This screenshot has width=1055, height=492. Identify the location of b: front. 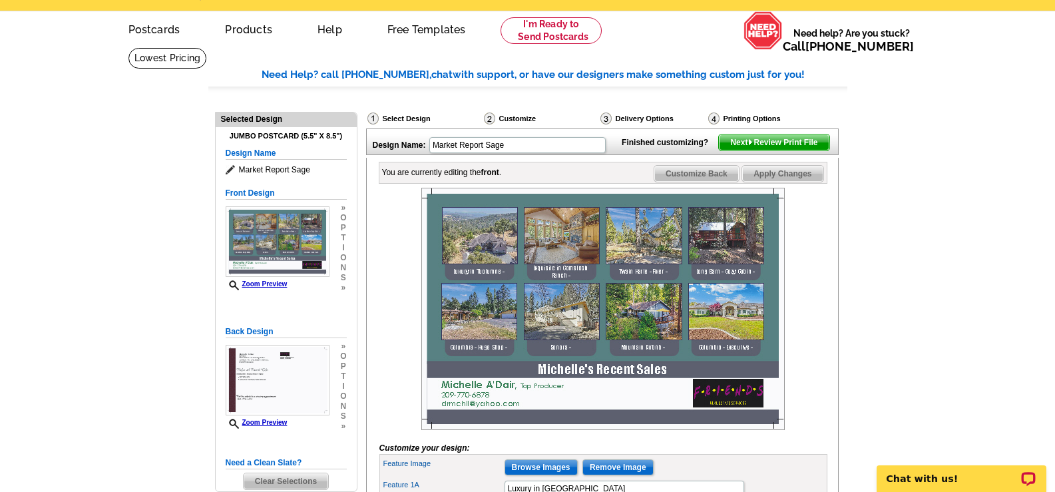
(490, 172).